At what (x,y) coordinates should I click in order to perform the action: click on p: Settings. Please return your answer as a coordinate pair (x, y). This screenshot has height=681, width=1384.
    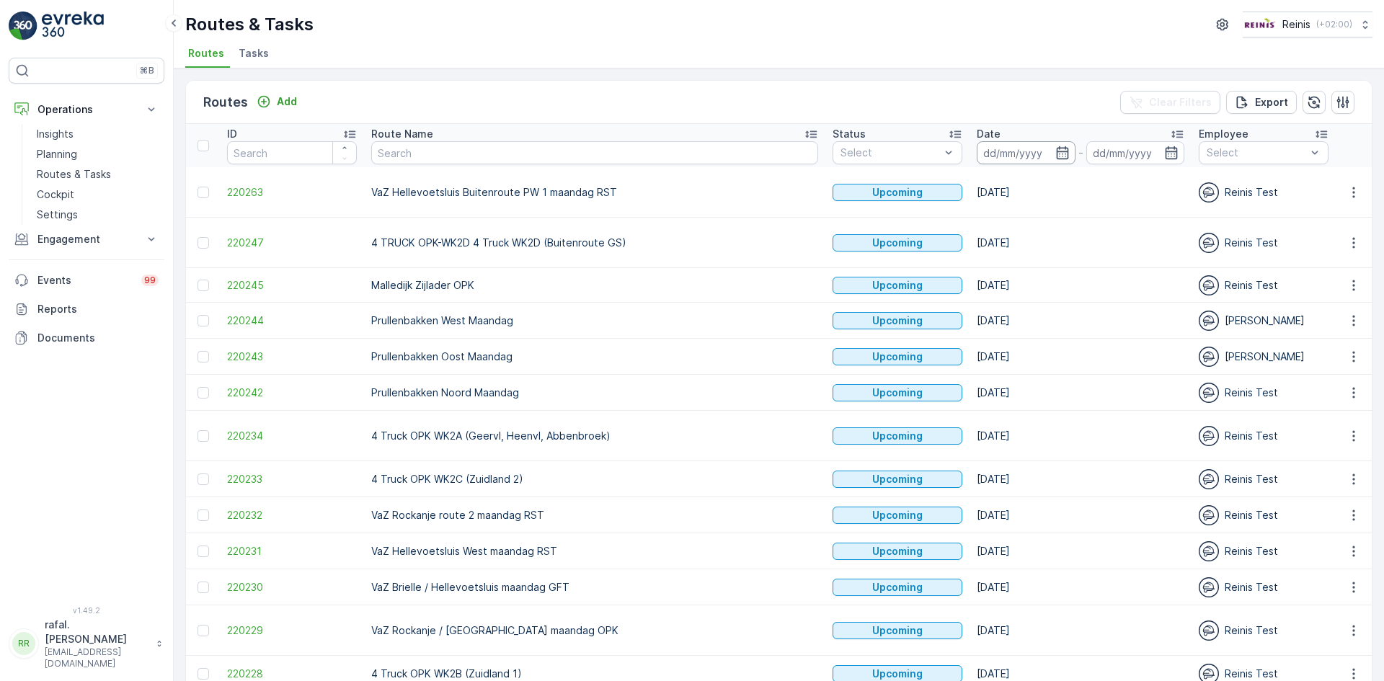
    Looking at the image, I should click on (57, 215).